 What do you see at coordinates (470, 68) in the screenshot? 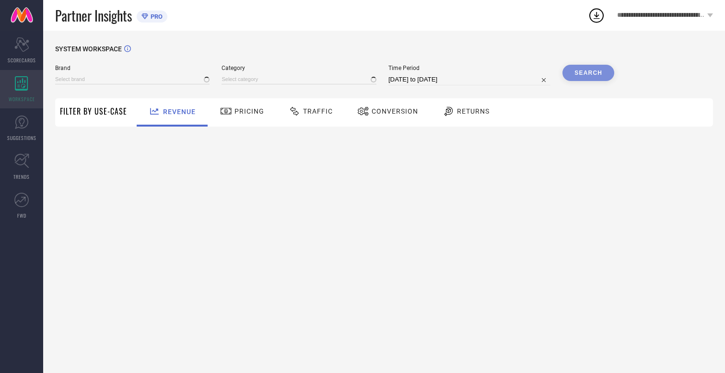
I see `span: Time Period` at bounding box center [470, 68].